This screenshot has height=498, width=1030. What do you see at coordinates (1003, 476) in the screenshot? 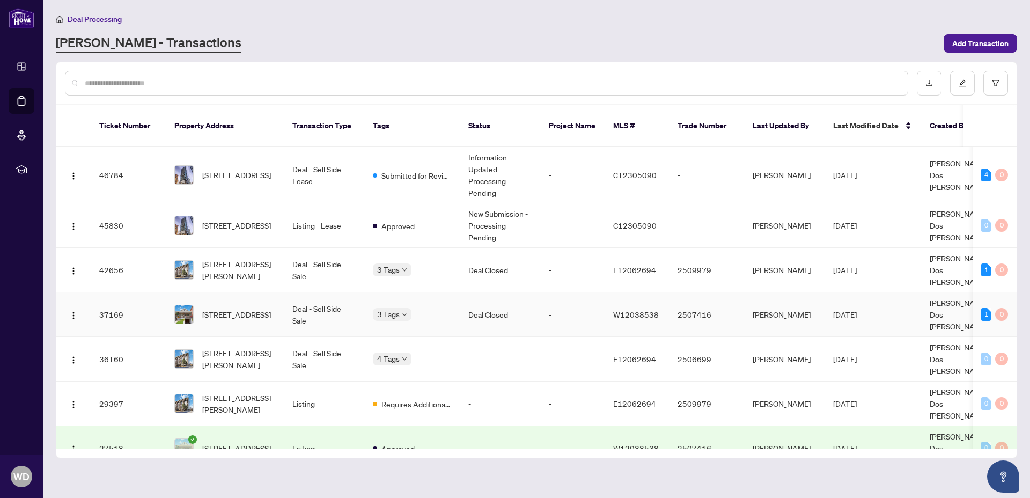
I see `button: Open asap` at bounding box center [1003, 476].